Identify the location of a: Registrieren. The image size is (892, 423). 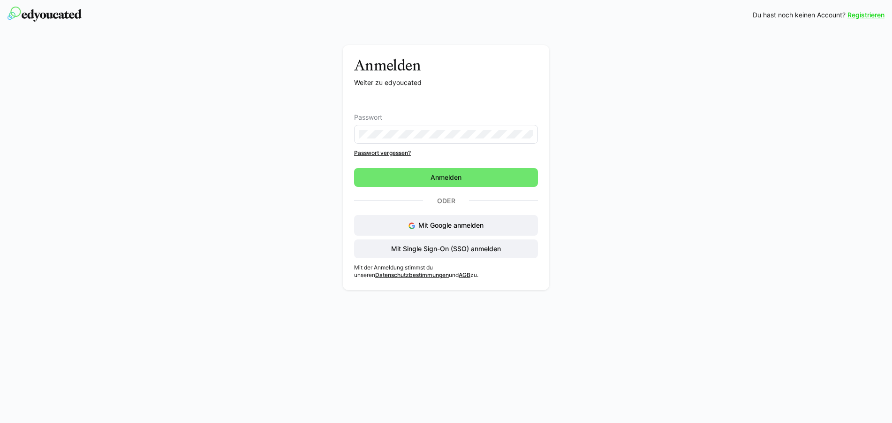
(866, 15).